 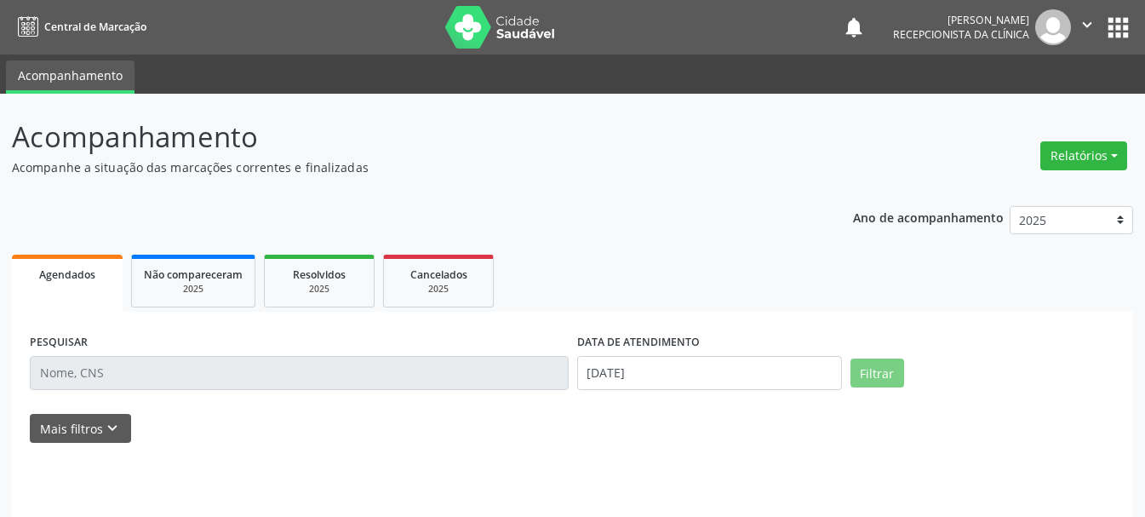 What do you see at coordinates (854, 27) in the screenshot?
I see `button: notifications` at bounding box center [854, 27].